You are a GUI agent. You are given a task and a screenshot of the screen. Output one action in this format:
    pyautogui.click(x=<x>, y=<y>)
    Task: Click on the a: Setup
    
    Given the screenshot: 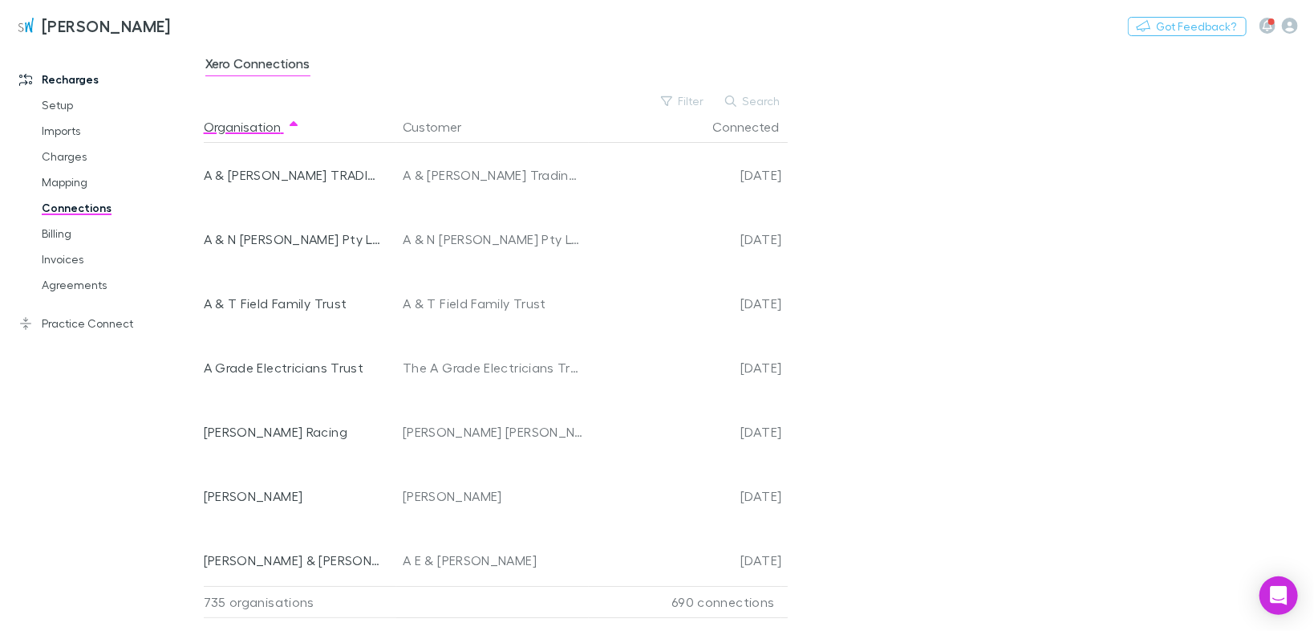 What is the action you would take?
    pyautogui.click(x=118, y=105)
    